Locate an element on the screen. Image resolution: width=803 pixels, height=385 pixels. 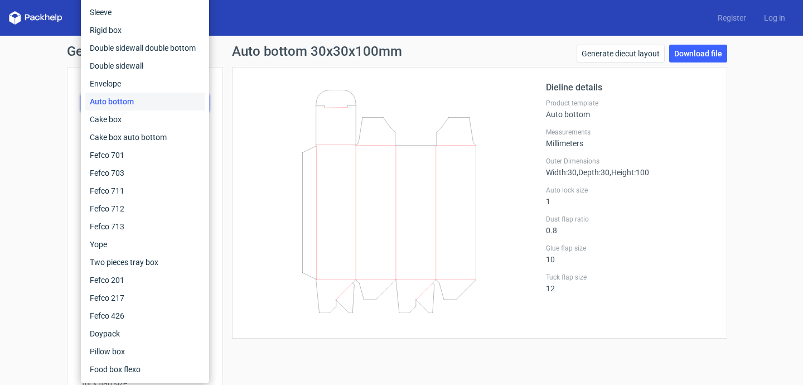
div: Doypack is located at coordinates (145, 334).